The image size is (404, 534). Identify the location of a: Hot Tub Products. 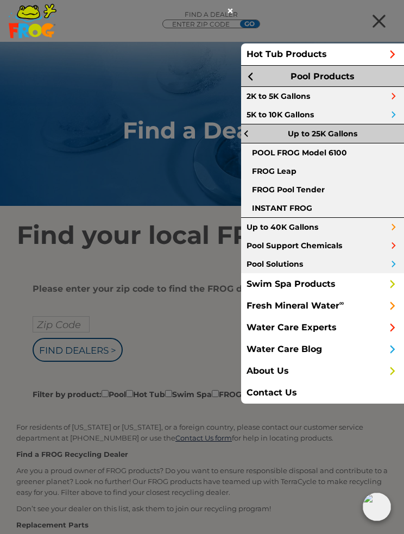
(323, 54).